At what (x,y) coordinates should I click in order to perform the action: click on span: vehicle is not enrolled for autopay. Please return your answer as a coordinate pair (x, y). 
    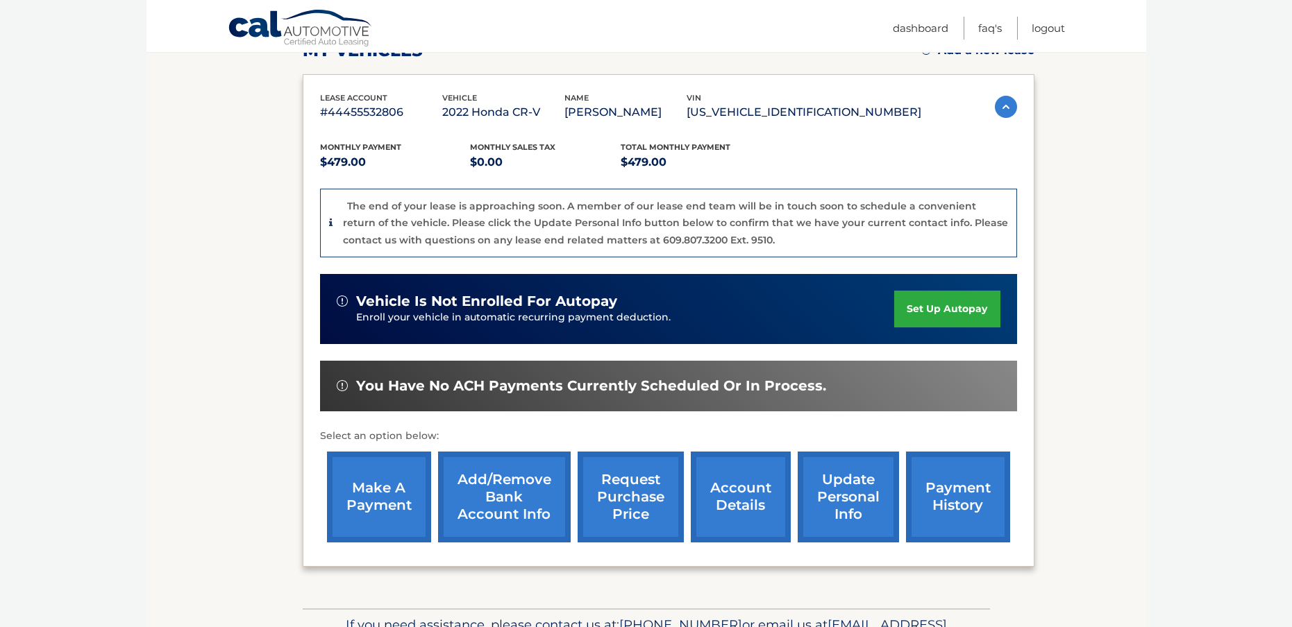
    Looking at the image, I should click on (487, 301).